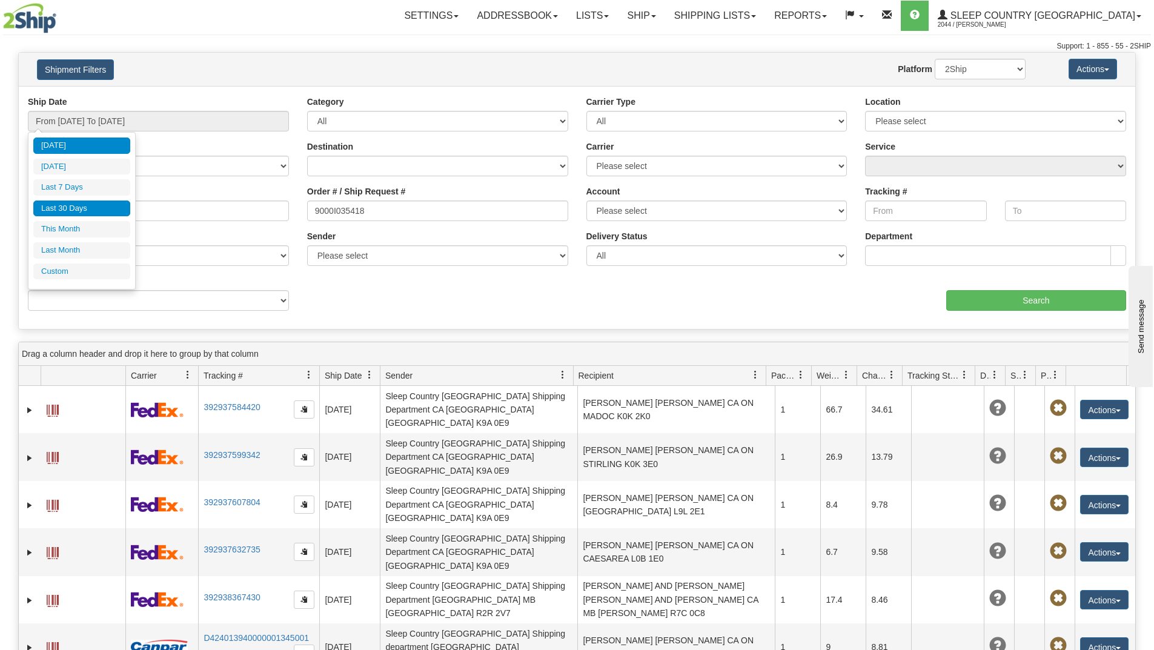  I want to click on a: 392937607804, so click(231, 502).